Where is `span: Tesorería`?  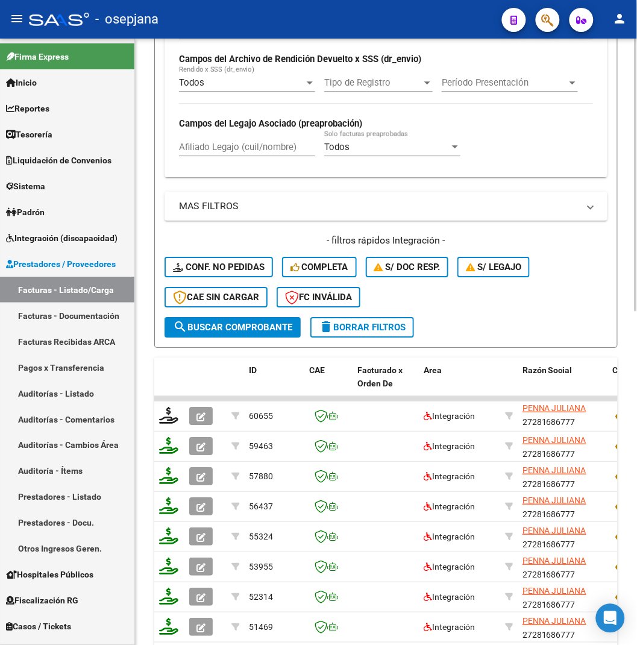
span: Tesorería is located at coordinates (29, 134).